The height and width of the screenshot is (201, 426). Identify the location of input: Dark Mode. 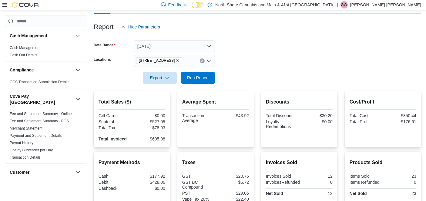
(198, 5).